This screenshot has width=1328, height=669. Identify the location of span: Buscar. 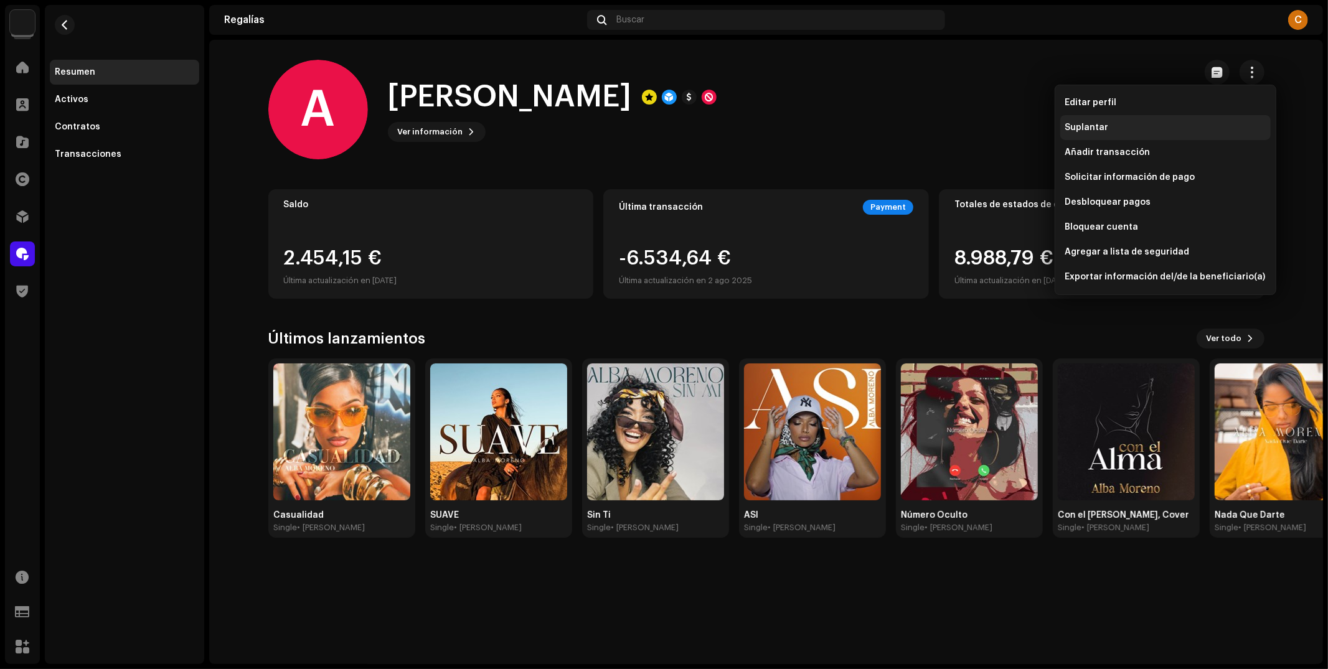
(630, 20).